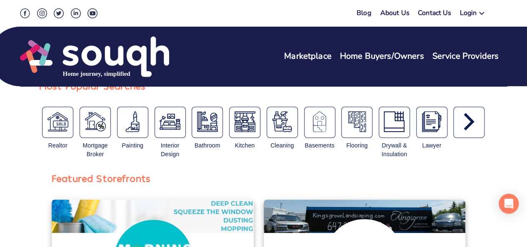 The image size is (527, 247). I want to click on a: About Us, so click(395, 14).